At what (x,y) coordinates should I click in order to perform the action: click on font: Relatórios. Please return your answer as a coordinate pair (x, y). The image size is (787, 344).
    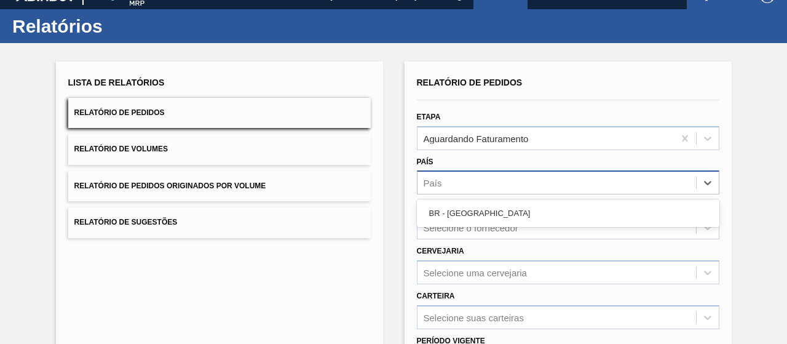
    Looking at the image, I should click on (57, 26).